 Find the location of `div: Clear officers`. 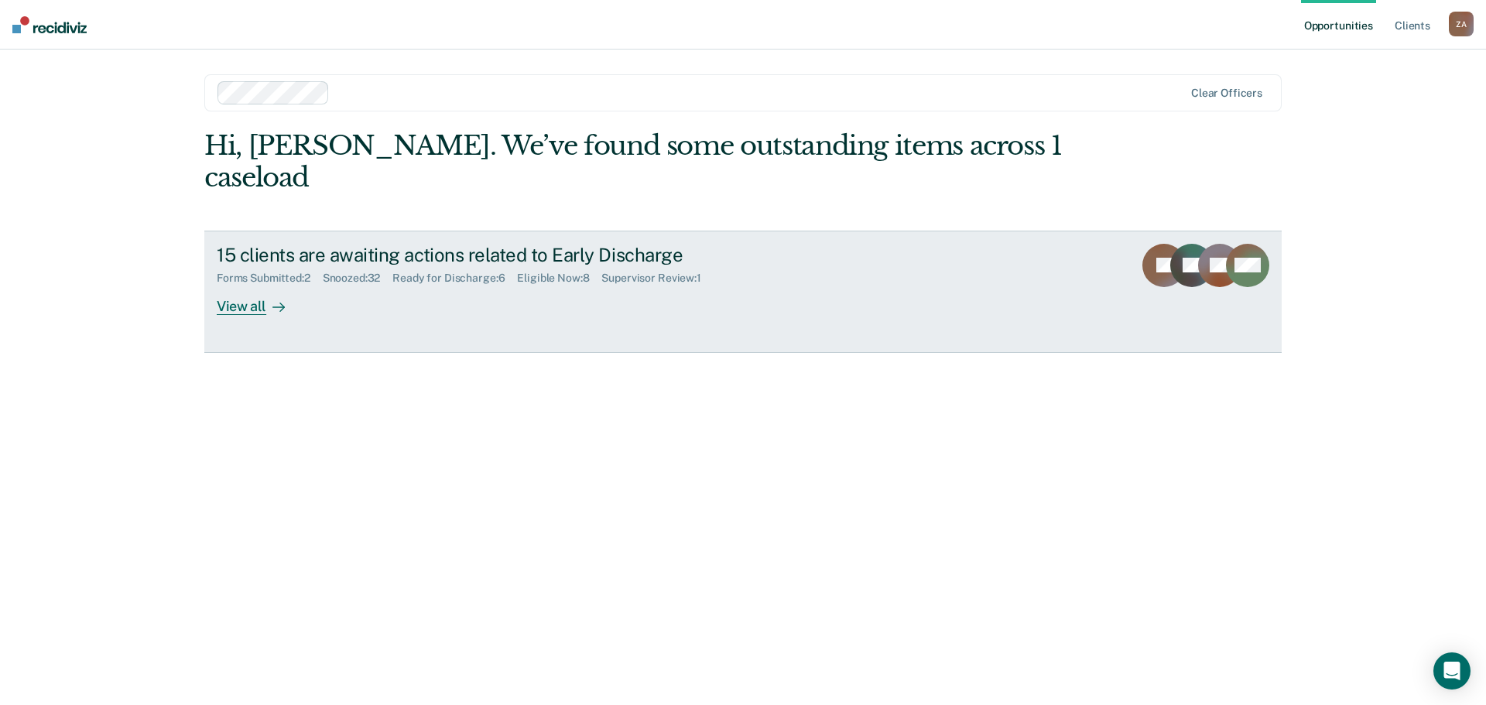

div: Clear officers is located at coordinates (1227, 93).